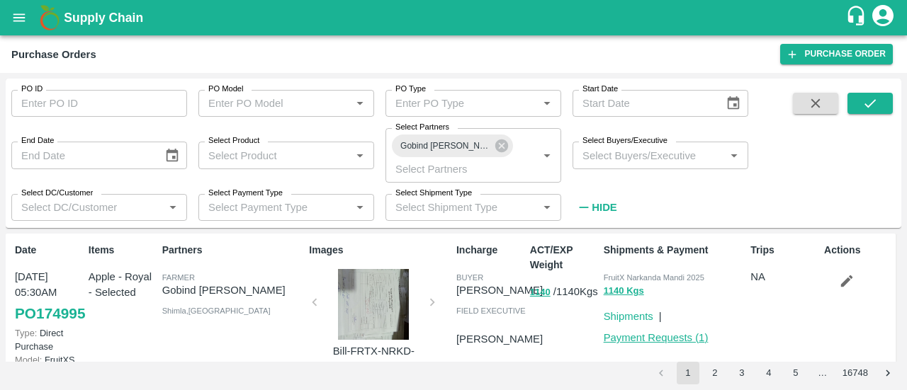  Describe the element at coordinates (624, 291) in the screenshot. I see `button: 1140 Kgs` at that location.